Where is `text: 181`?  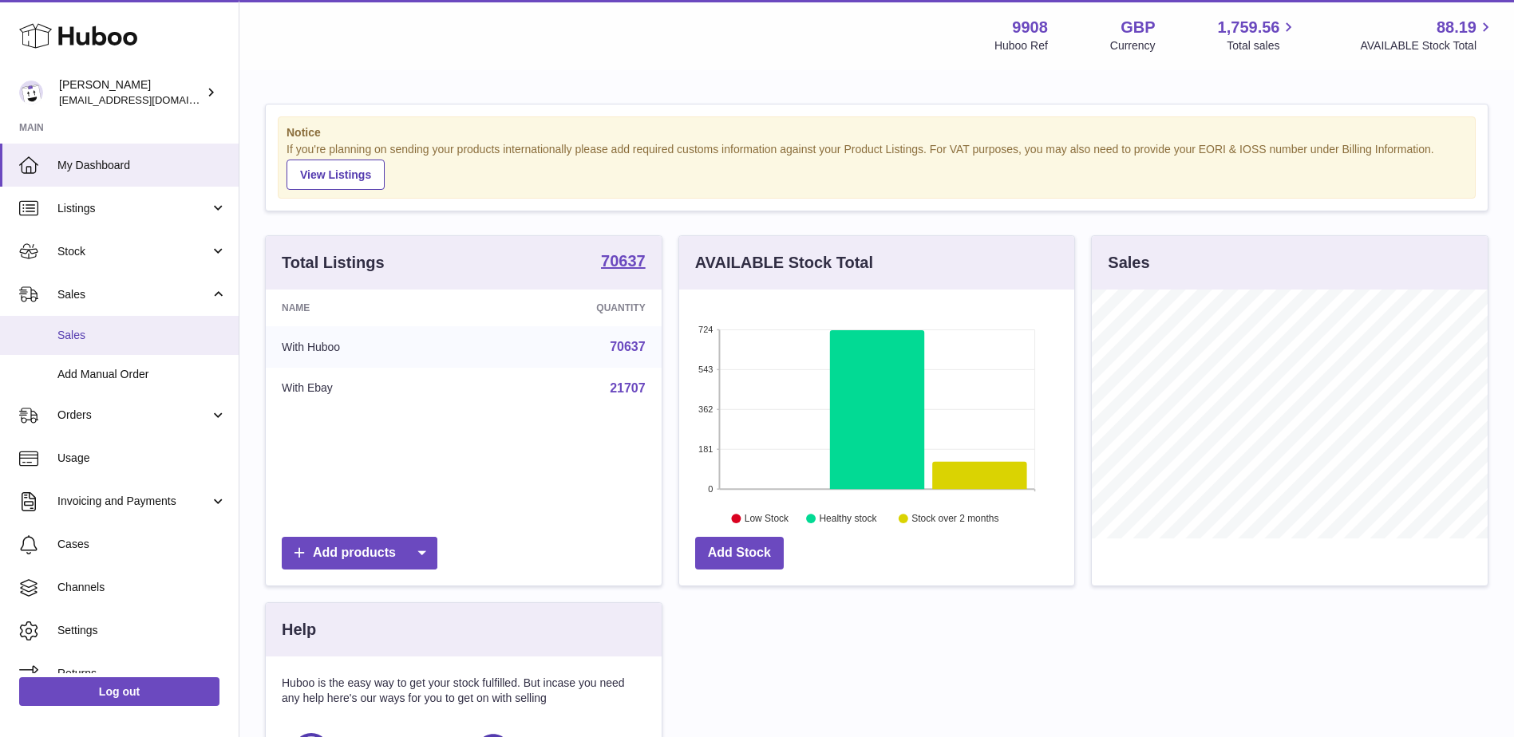 text: 181 is located at coordinates (705, 449).